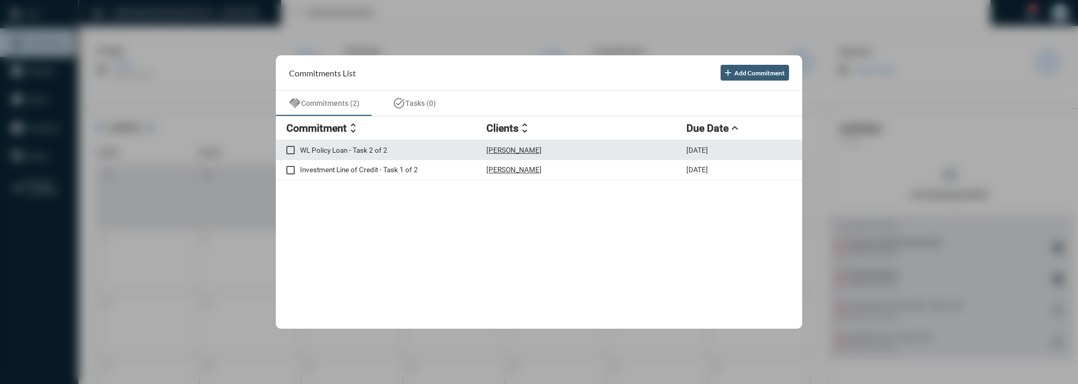 The image size is (1078, 384). Describe the element at coordinates (399, 103) in the screenshot. I see `mat-icon: task_alt` at that location.